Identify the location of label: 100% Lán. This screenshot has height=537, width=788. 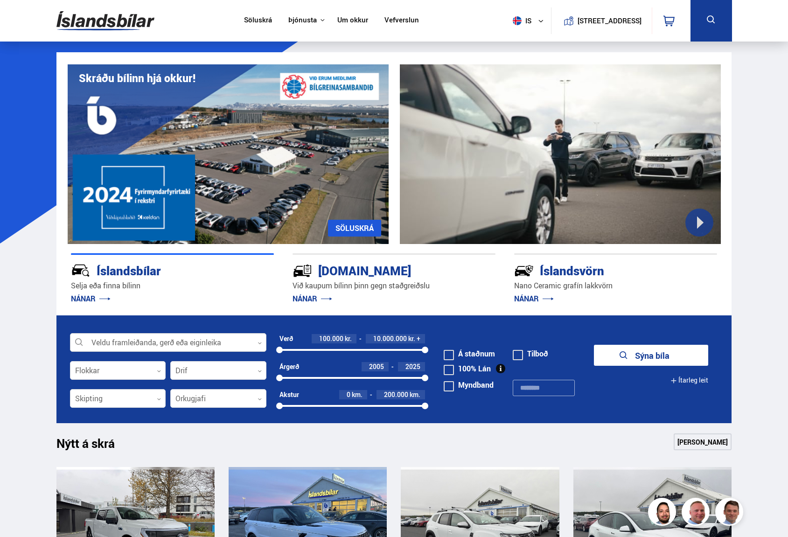
(467, 369).